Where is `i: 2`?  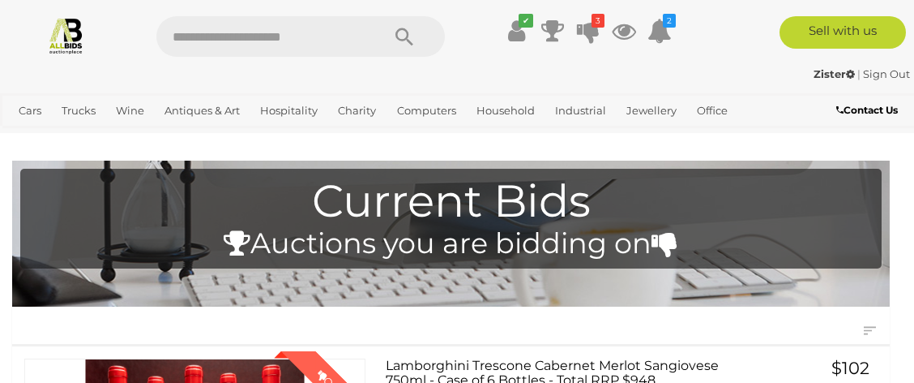 i: 2 is located at coordinates (669, 20).